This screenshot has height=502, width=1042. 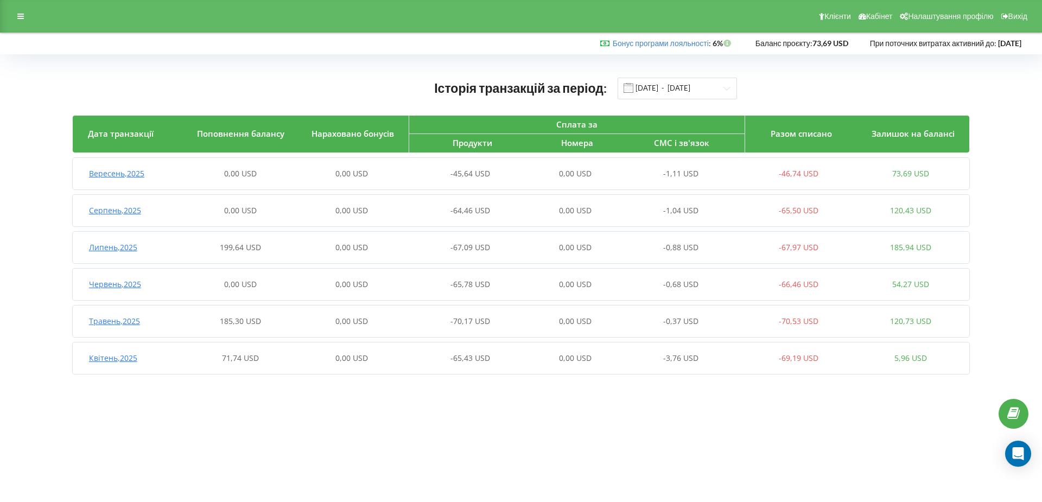 I want to click on a: Бонус програми лояльності, so click(x=660, y=43).